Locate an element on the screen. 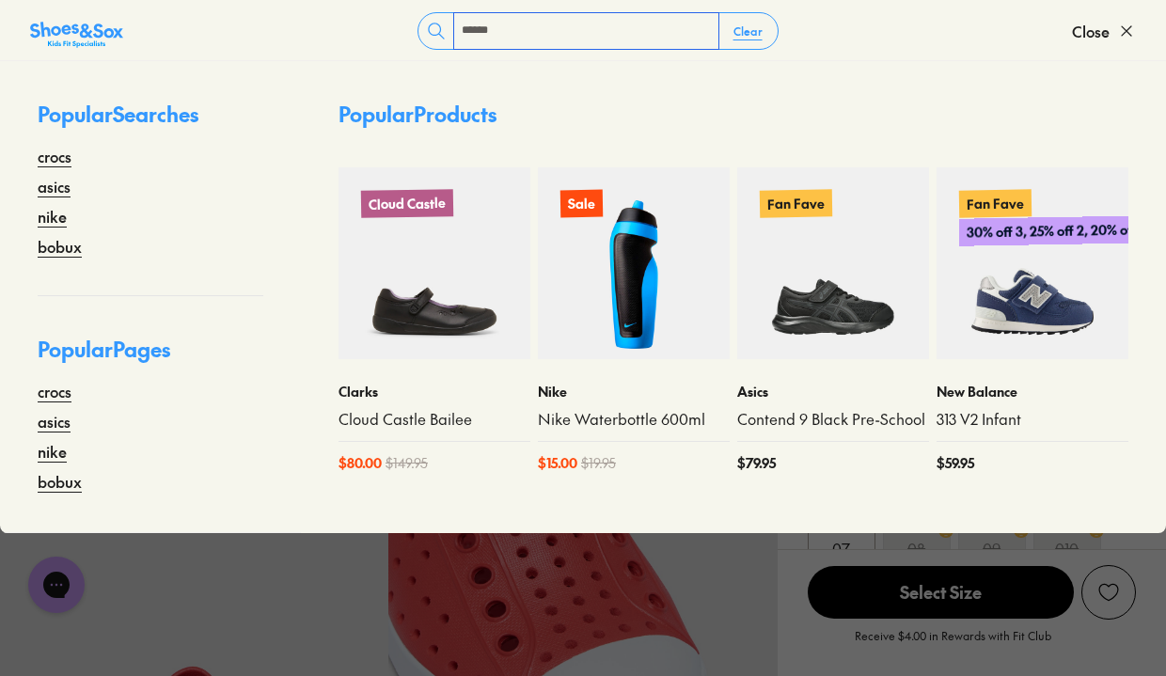 Image resolution: width=1166 pixels, height=676 pixels. p: Popular Products is located at coordinates (417, 114).